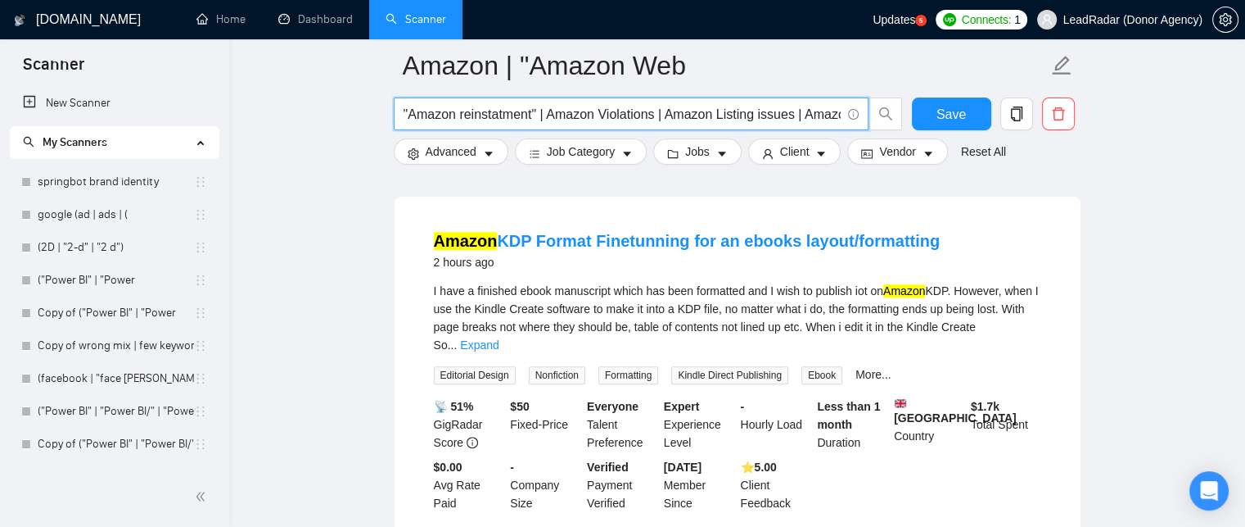 This screenshot has height=527, width=1245. What do you see at coordinates (221, 19) in the screenshot?
I see `a: homeHome` at bounding box center [221, 19].